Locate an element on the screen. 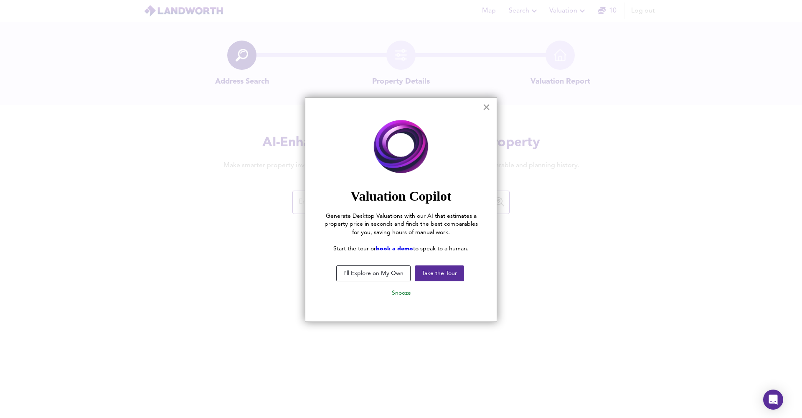 This screenshot has width=802, height=418. span: Start the tour or is located at coordinates (354, 248).